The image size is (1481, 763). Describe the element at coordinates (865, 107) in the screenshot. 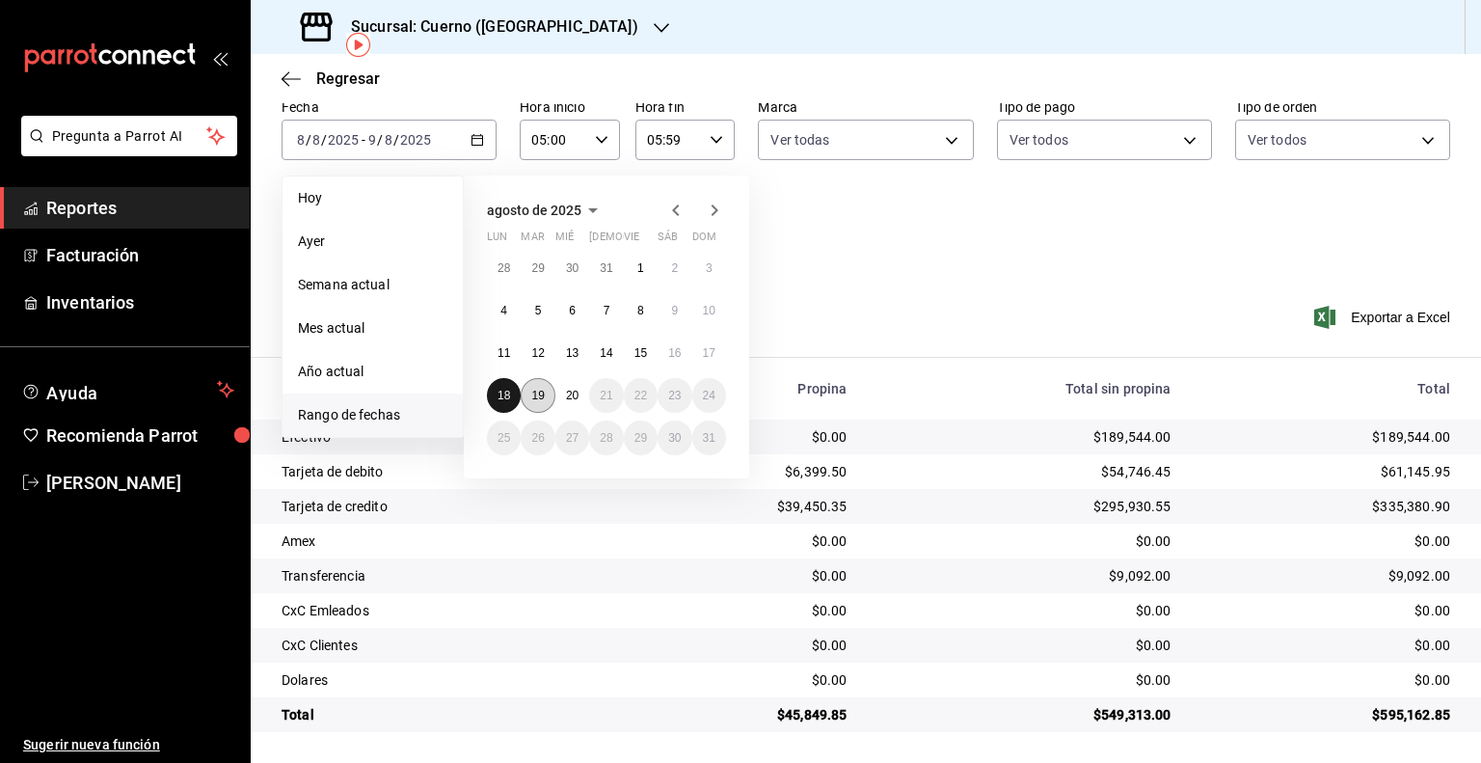

I see `label: Marca` at that location.